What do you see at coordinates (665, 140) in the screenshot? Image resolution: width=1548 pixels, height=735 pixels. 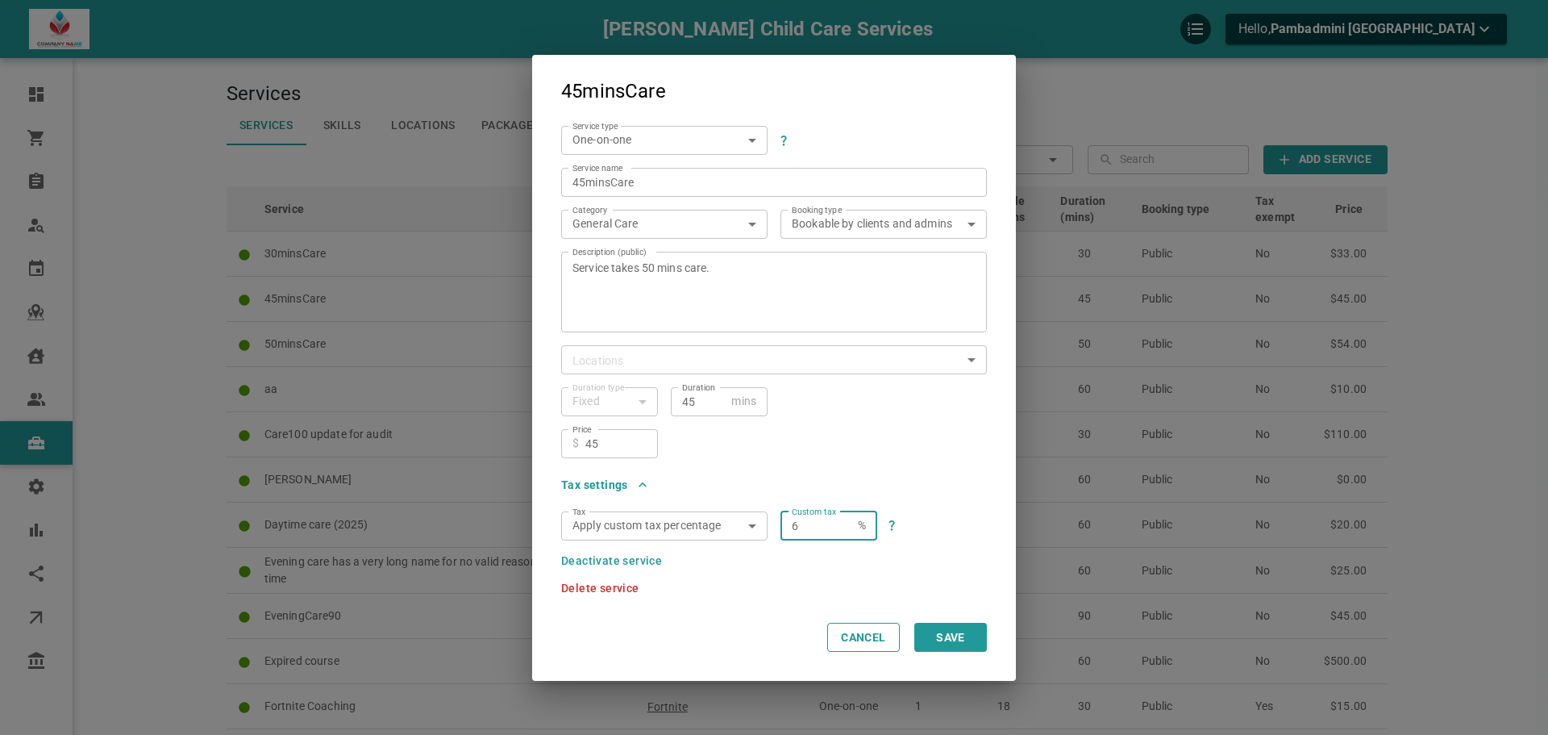 I see `div: One-on-one` at bounding box center [665, 140].